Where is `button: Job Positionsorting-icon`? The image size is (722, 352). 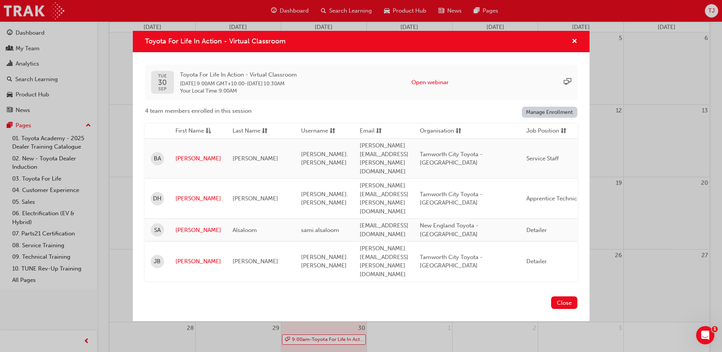
button: Job Positionsorting-icon is located at coordinates (547, 131).